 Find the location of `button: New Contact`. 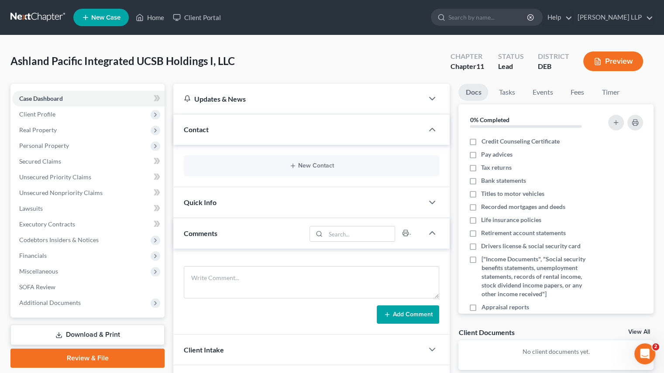

button: New Contact is located at coordinates (311, 166).